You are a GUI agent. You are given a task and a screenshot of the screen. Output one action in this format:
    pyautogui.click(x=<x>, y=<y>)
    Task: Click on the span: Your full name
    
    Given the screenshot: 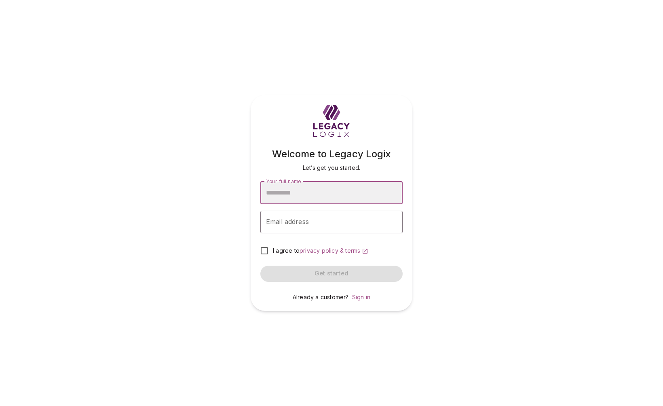 What is the action you would take?
    pyautogui.click(x=283, y=181)
    